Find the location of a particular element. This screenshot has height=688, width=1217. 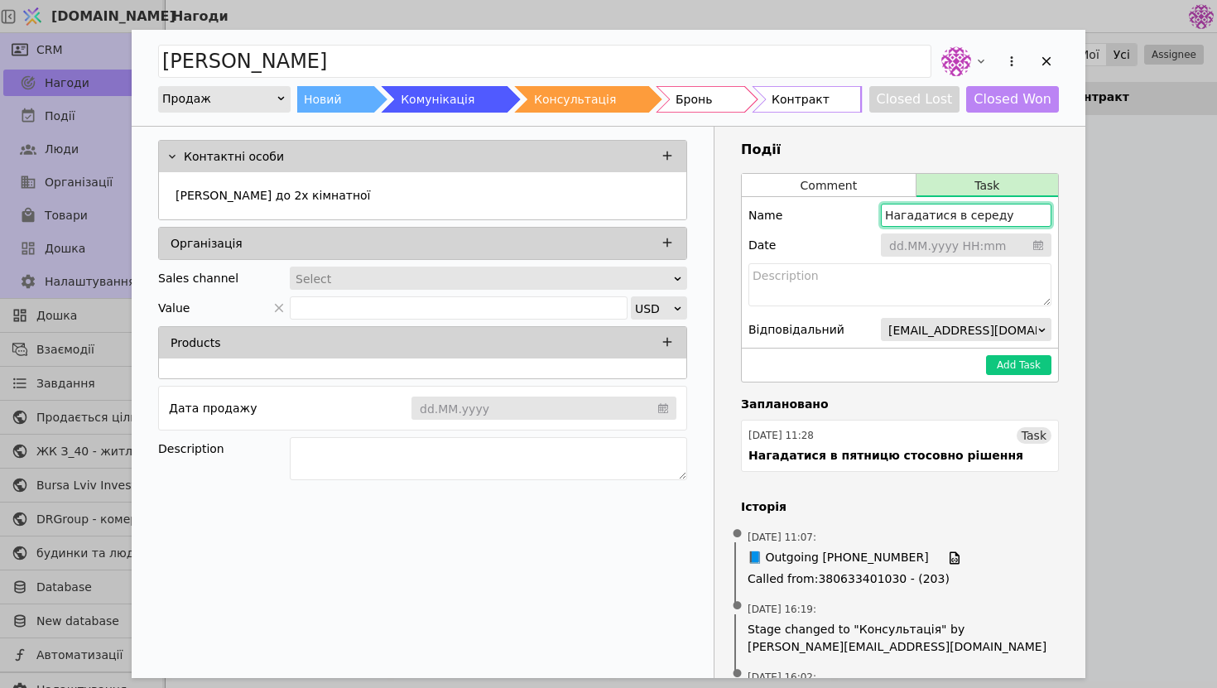

div: Консультація is located at coordinates (575, 99).